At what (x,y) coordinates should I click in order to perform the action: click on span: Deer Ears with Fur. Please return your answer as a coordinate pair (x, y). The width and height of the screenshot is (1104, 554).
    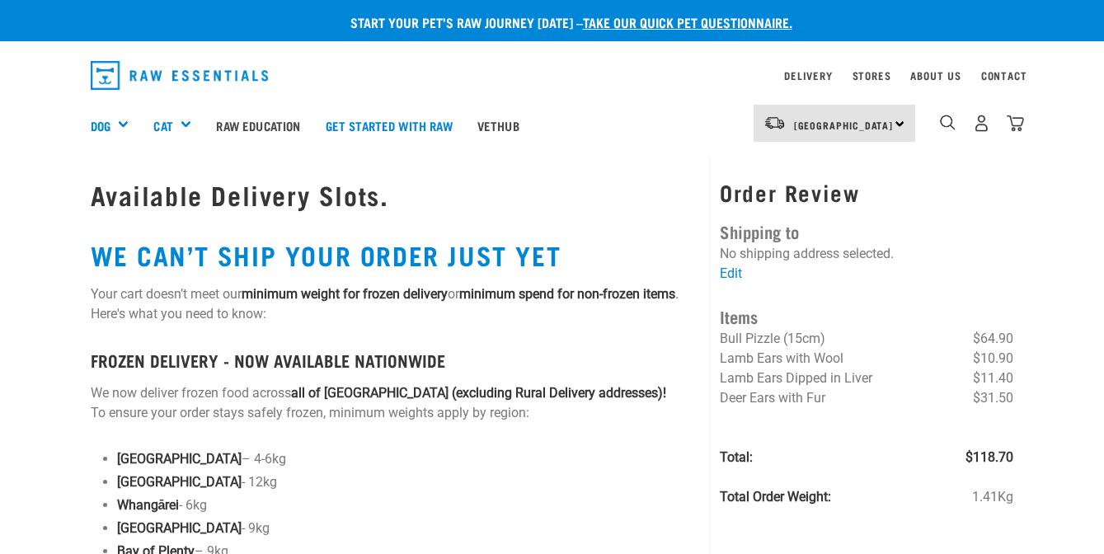
    Looking at the image, I should click on (772, 397).